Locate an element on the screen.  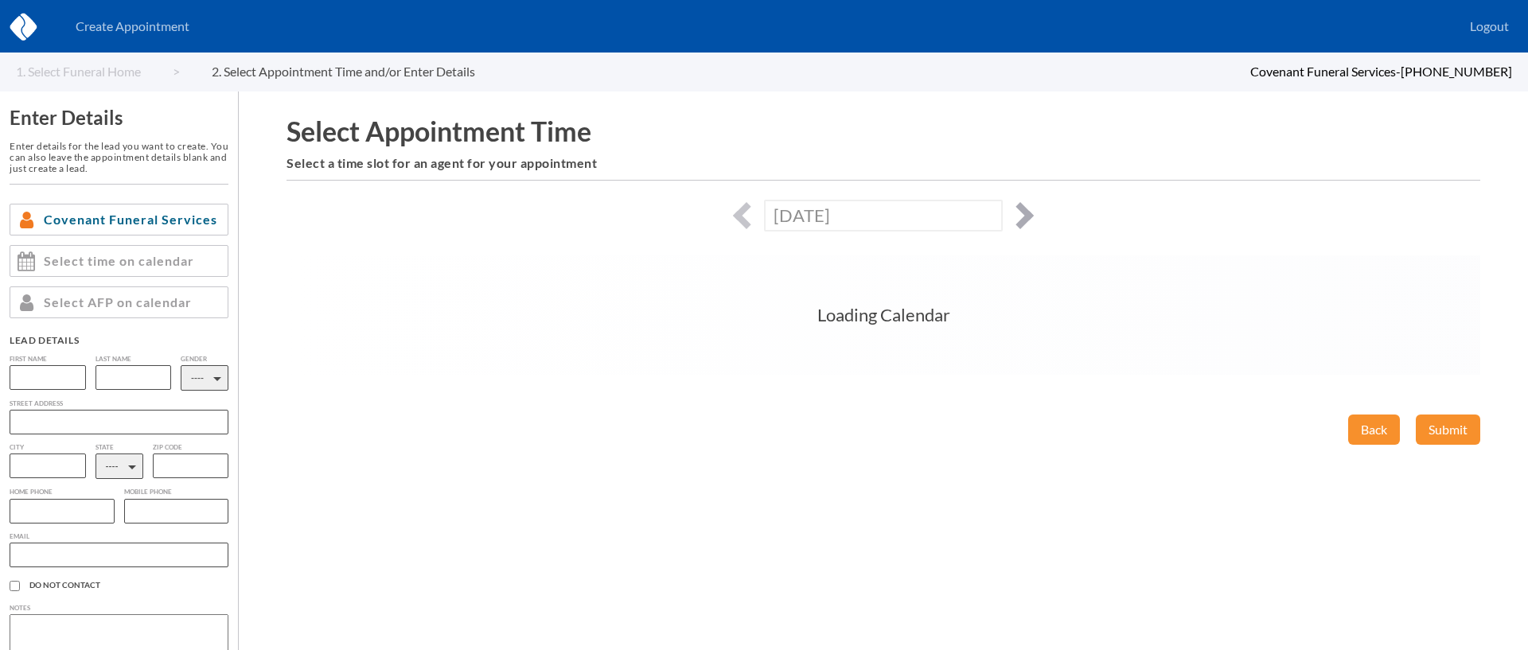
label: Last Name is located at coordinates (134, 359).